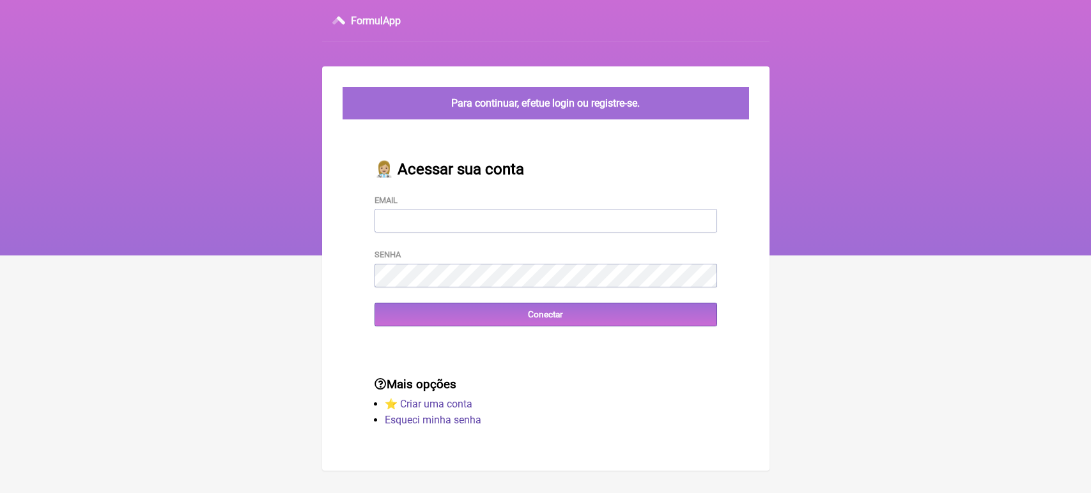  I want to click on h2: 👩🏼‍⚕️ Acessar sua conta, so click(546, 169).